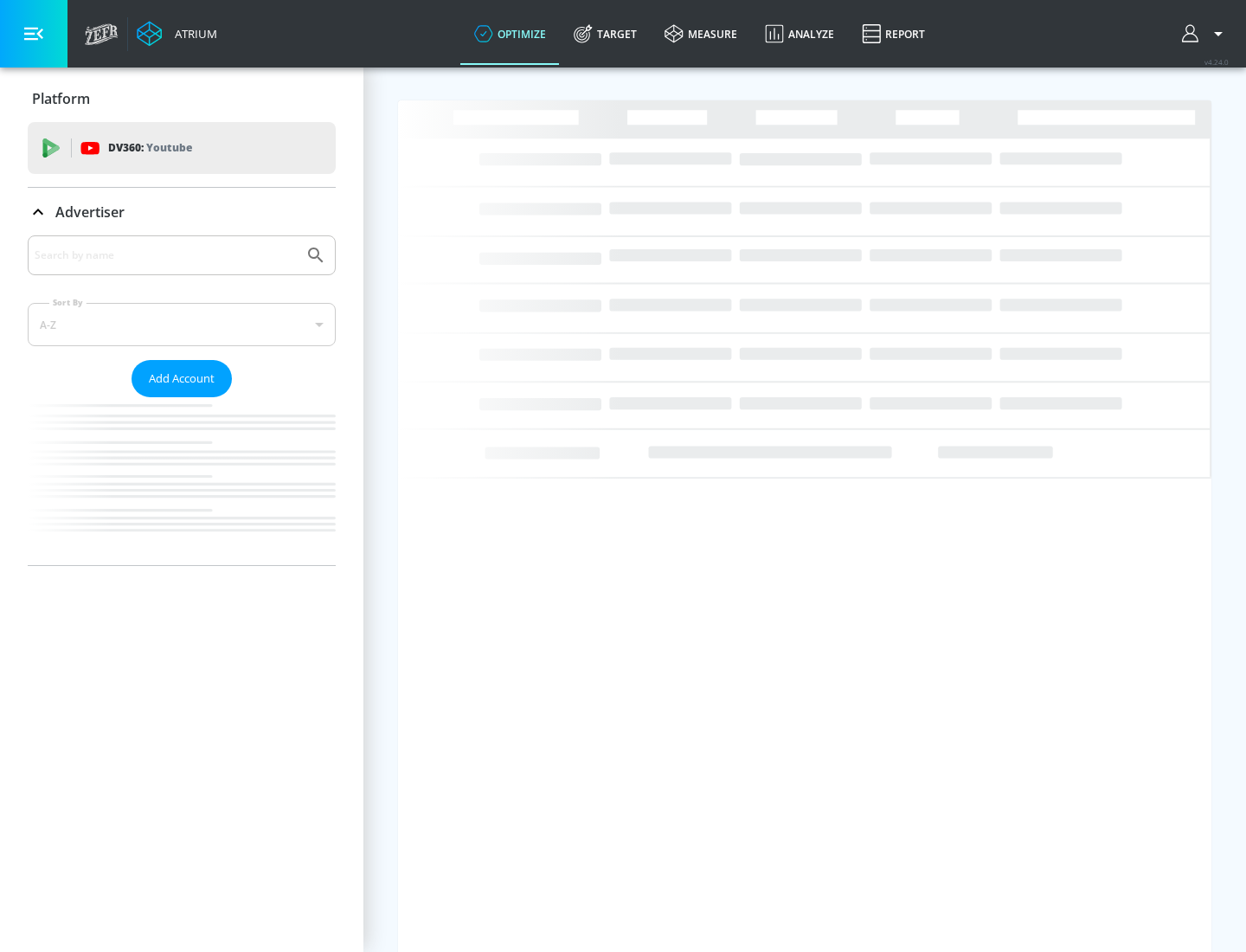  What do you see at coordinates (150, 148) in the screenshot?
I see `p: DV360:` at bounding box center [150, 148].